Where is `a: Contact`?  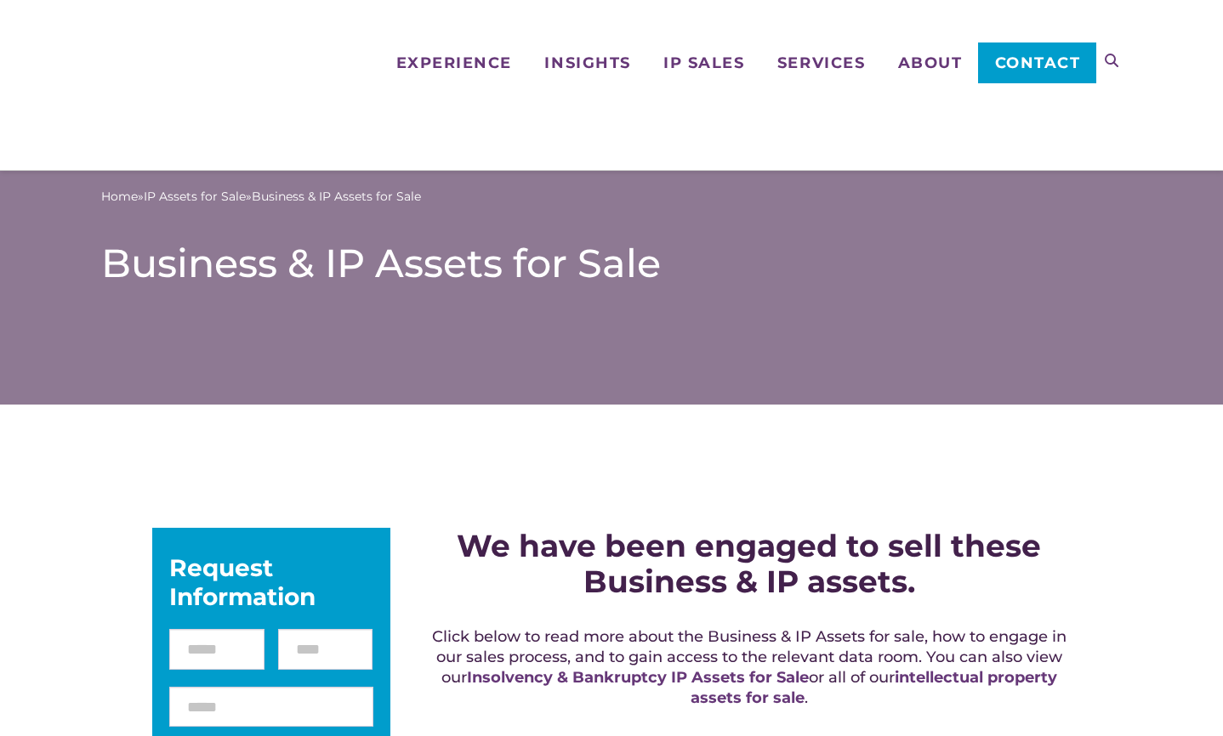 a: Contact is located at coordinates (1037, 63).